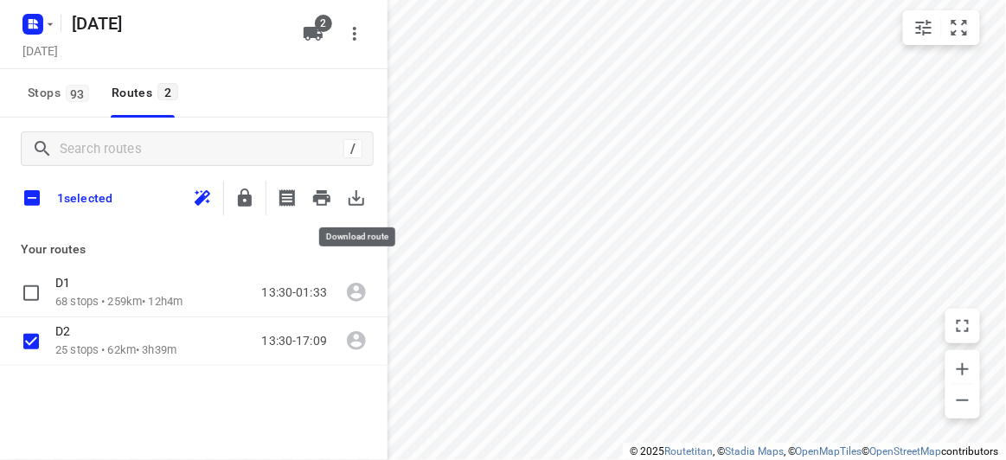 The image size is (1006, 460). I want to click on button: 2, so click(313, 34).